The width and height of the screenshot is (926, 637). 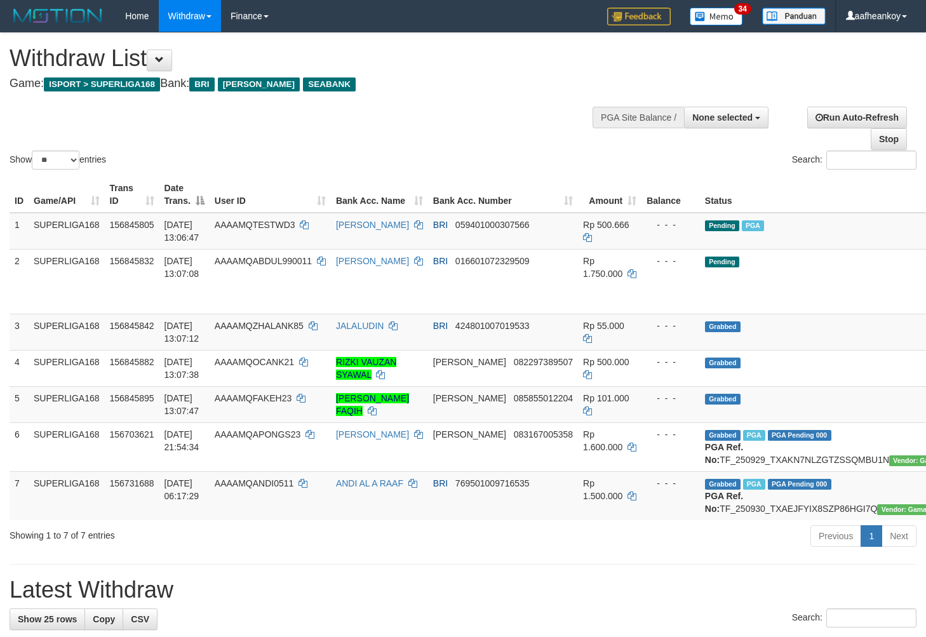 I want to click on a: Stop, so click(x=888, y=139).